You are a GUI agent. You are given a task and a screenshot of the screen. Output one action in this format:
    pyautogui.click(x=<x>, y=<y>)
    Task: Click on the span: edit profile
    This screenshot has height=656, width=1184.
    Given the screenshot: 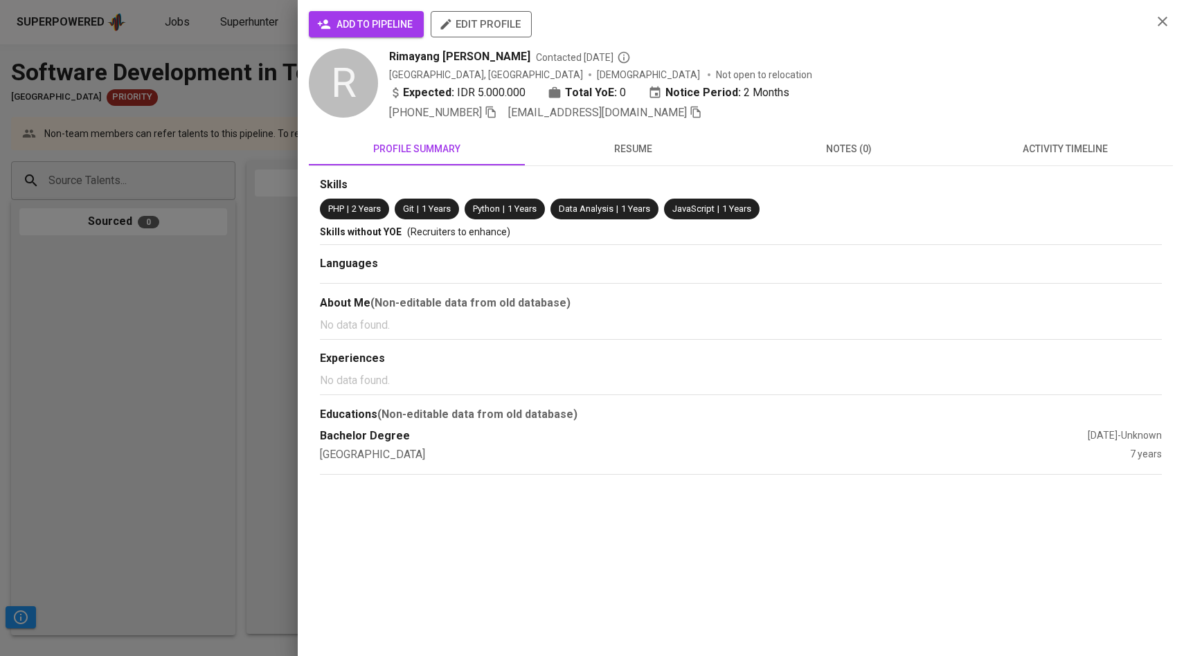 What is the action you would take?
    pyautogui.click(x=481, y=24)
    